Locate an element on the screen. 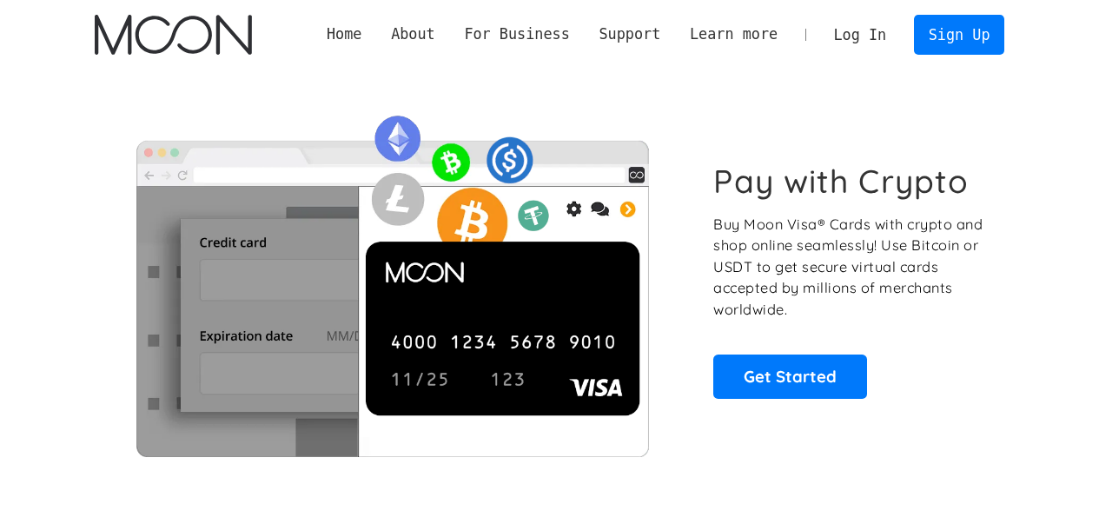 This screenshot has height=524, width=1099. a: Log In is located at coordinates (860, 35).